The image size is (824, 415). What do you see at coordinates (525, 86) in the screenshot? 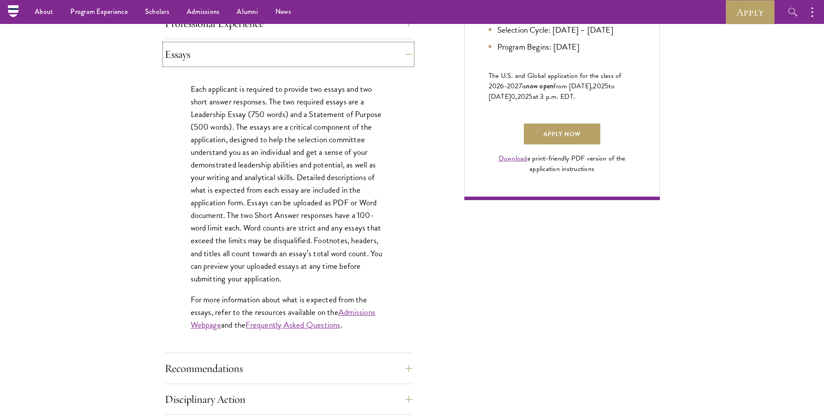
I see `span: is` at bounding box center [525, 86].